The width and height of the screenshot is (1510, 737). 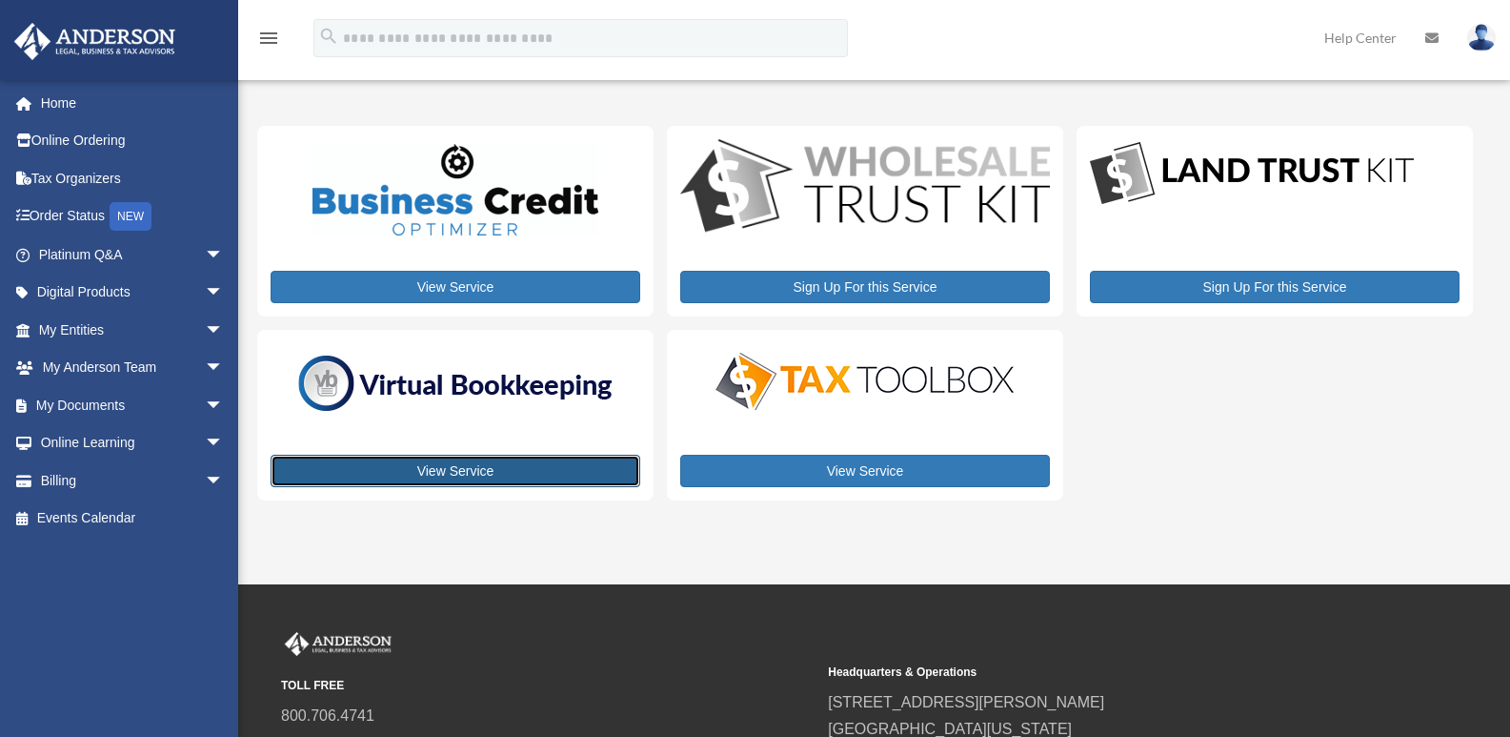 I want to click on a: Digital Productsarrow_drop_down, so click(x=128, y=293).